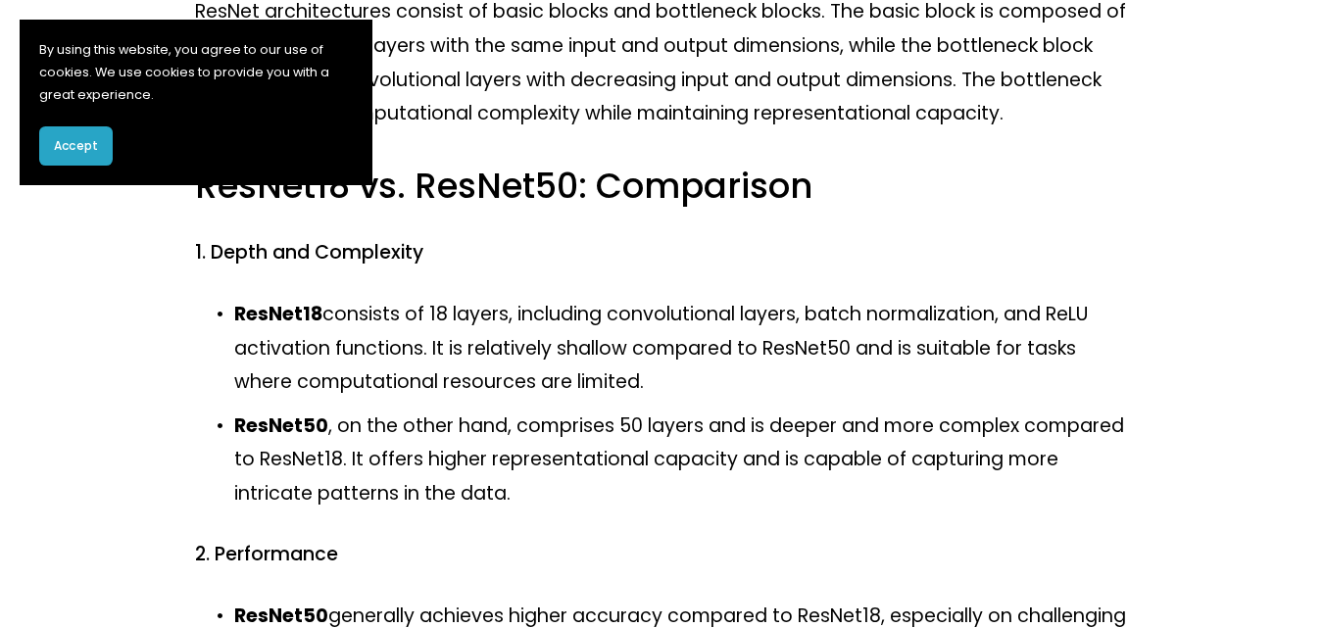 This screenshot has width=1324, height=628. I want to click on span: Accept, so click(75, 146).